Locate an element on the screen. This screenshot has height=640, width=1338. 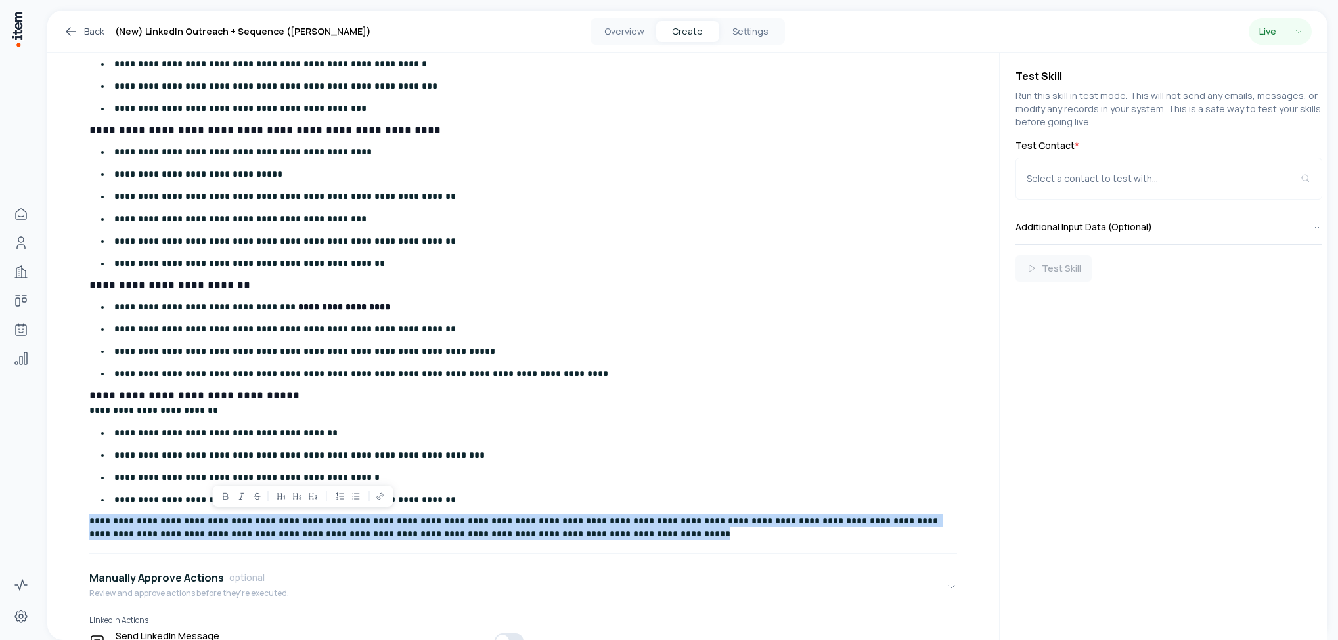
label: Test Contact is located at coordinates (1168, 146).